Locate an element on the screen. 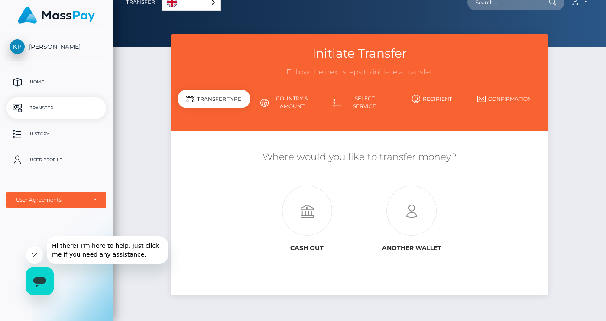 The image size is (606, 321). a: Confirmation is located at coordinates (505, 99).